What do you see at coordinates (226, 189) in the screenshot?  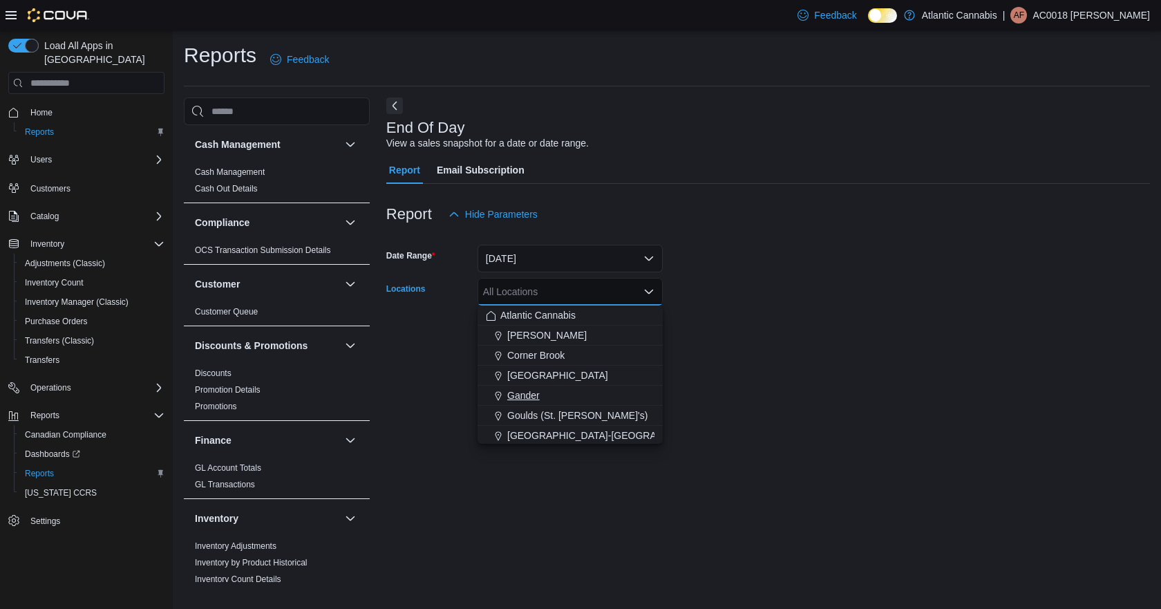 I see `span: Cash Out Details` at bounding box center [226, 189].